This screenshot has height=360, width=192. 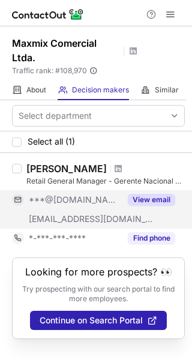 I want to click on div: Select department, so click(x=55, y=116).